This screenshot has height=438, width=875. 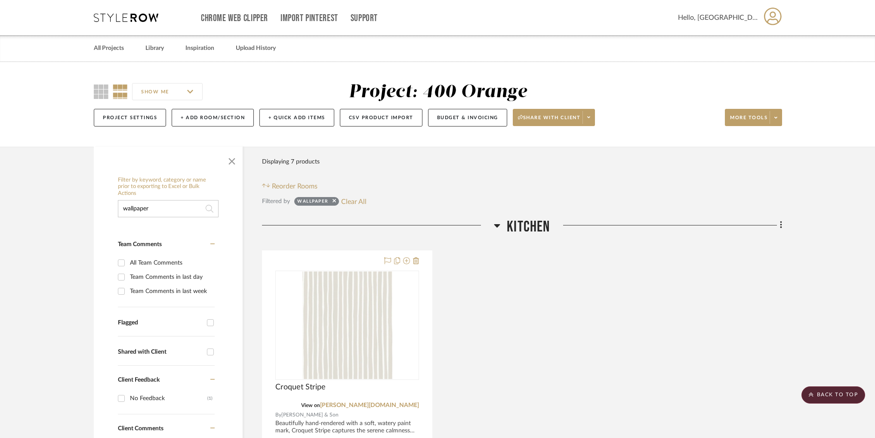 What do you see at coordinates (278, 415) in the screenshot?
I see `span: By` at bounding box center [278, 415].